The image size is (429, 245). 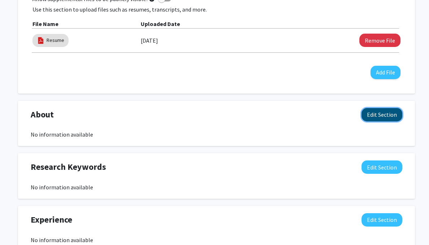 I want to click on span: About, so click(x=42, y=114).